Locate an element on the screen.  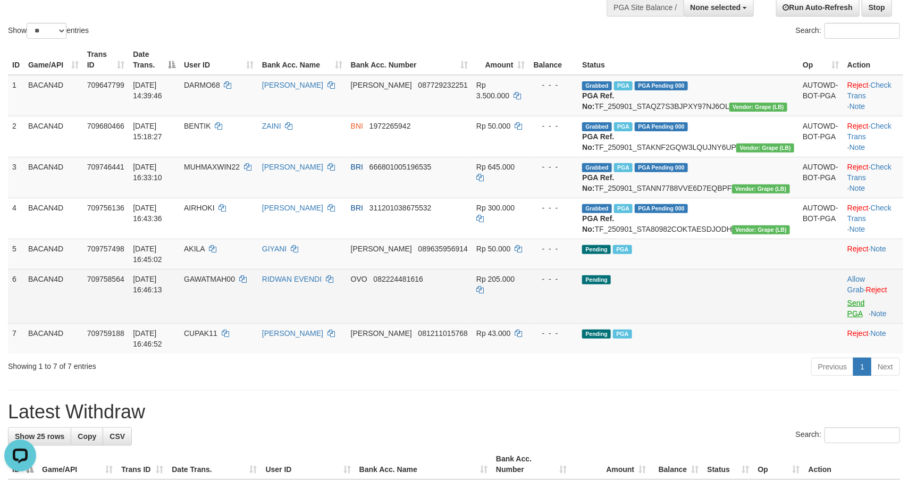
h1: Latest Withdraw is located at coordinates (454, 412).